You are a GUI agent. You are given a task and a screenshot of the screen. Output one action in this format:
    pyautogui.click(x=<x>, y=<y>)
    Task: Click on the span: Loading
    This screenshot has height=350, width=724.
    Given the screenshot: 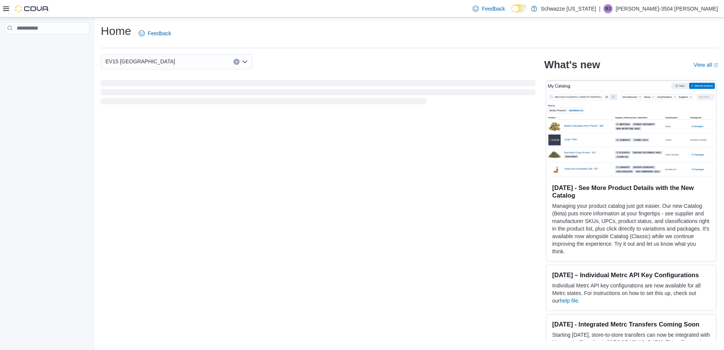 What is the action you would take?
    pyautogui.click(x=318, y=94)
    